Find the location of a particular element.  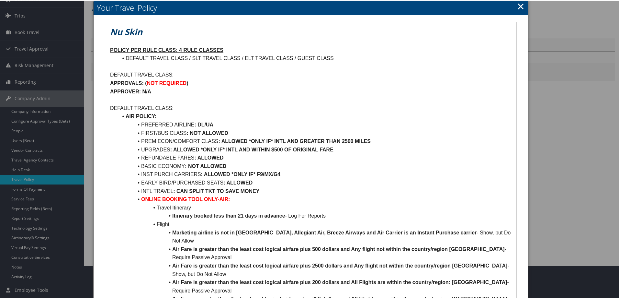

strong: AIR POLICY: is located at coordinates (141, 115).